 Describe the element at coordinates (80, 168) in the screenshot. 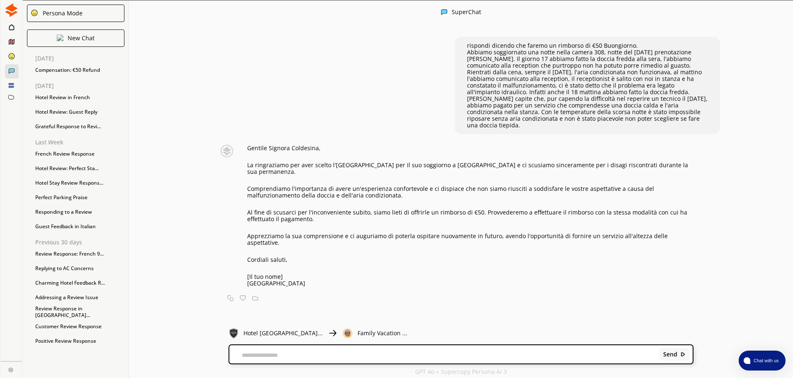

I see `div: Hotel Review: Perfect Sta...` at that location.